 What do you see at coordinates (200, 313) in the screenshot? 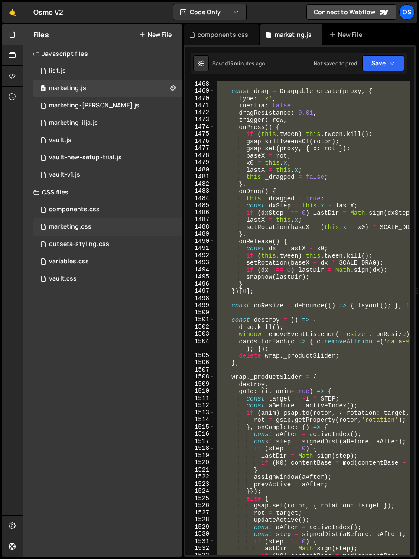
I see `div: 1500` at bounding box center [200, 313].